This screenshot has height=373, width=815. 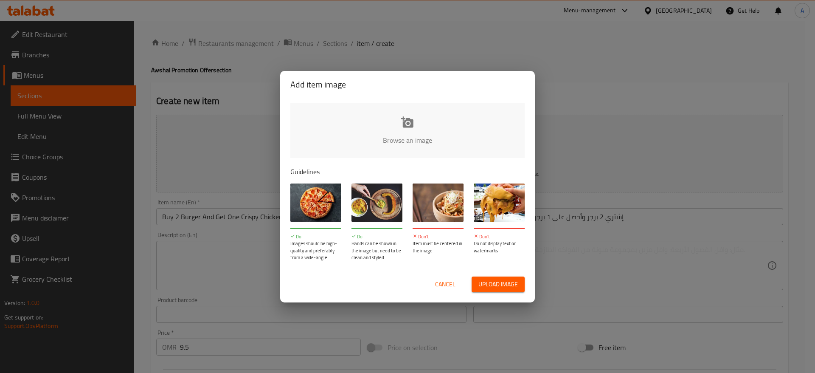 What do you see at coordinates (446, 284) in the screenshot?
I see `span: Cancel` at bounding box center [446, 284].